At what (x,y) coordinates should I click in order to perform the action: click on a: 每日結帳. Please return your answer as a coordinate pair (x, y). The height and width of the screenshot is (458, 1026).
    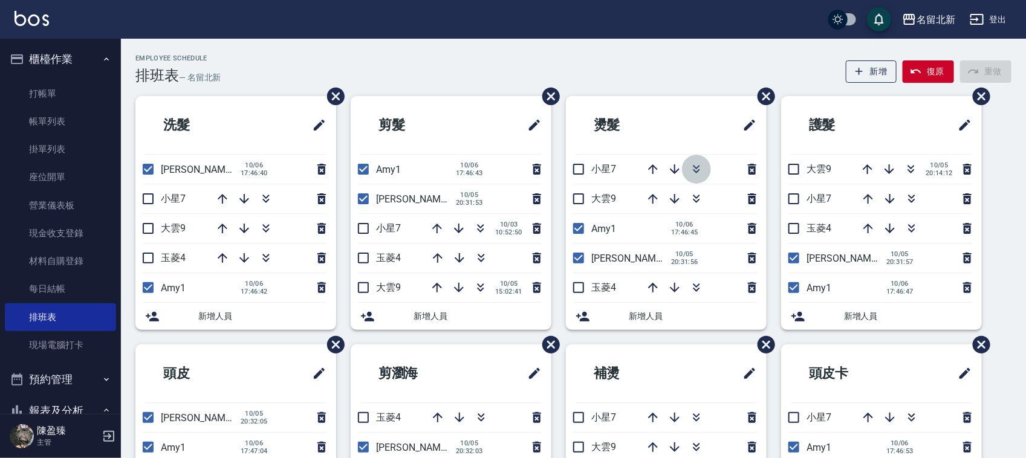
    Looking at the image, I should click on (60, 289).